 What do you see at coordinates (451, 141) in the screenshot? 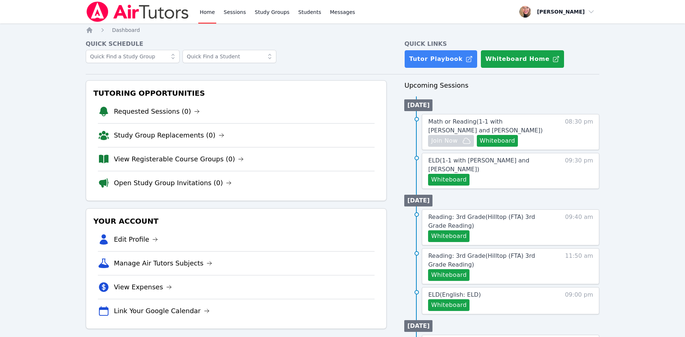
I see `button: Join Now` at bounding box center [451, 141].